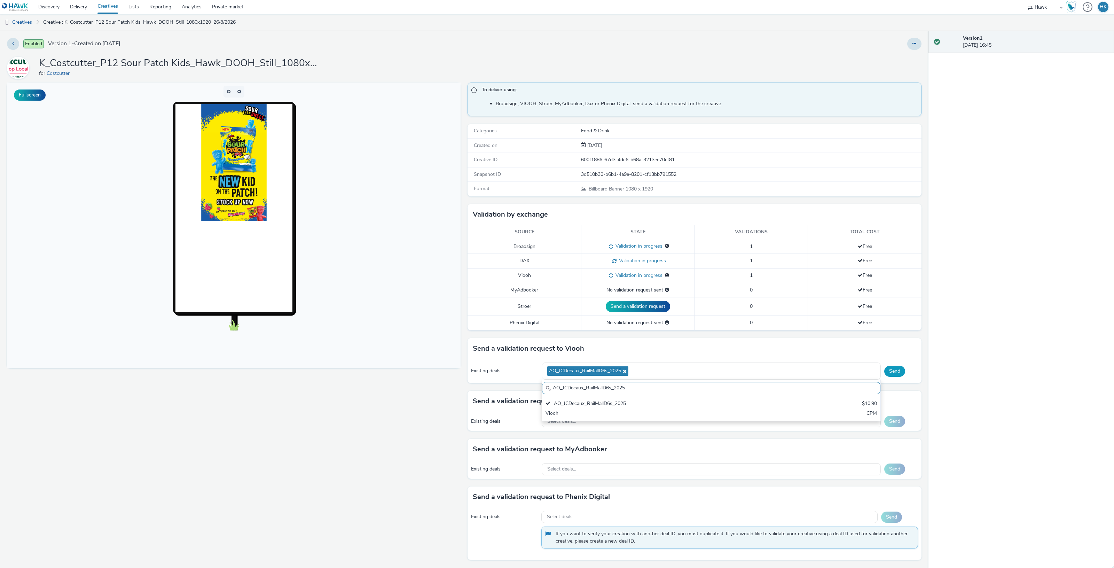  I want to click on th: Validations, so click(752, 232).